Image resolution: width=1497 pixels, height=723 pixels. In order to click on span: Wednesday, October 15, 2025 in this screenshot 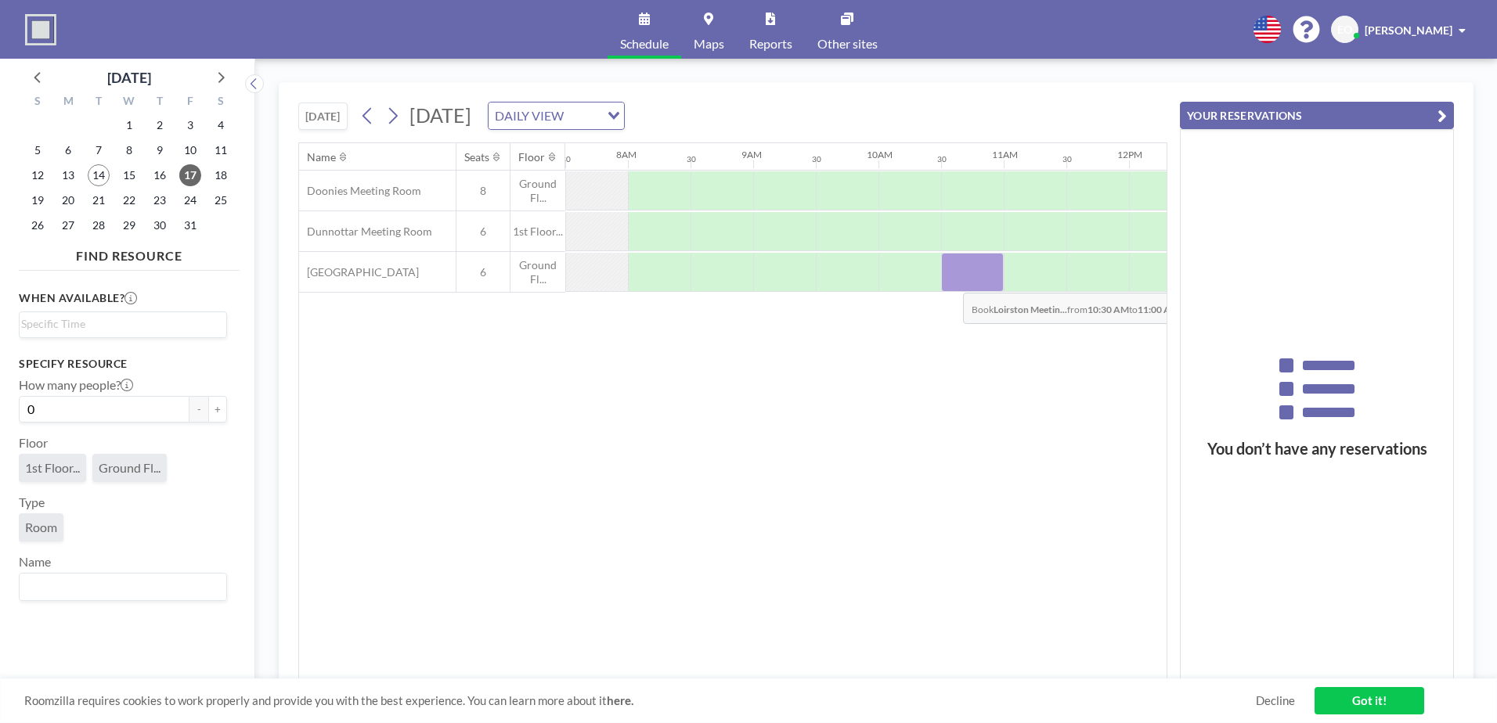, I will do `click(129, 175)`.